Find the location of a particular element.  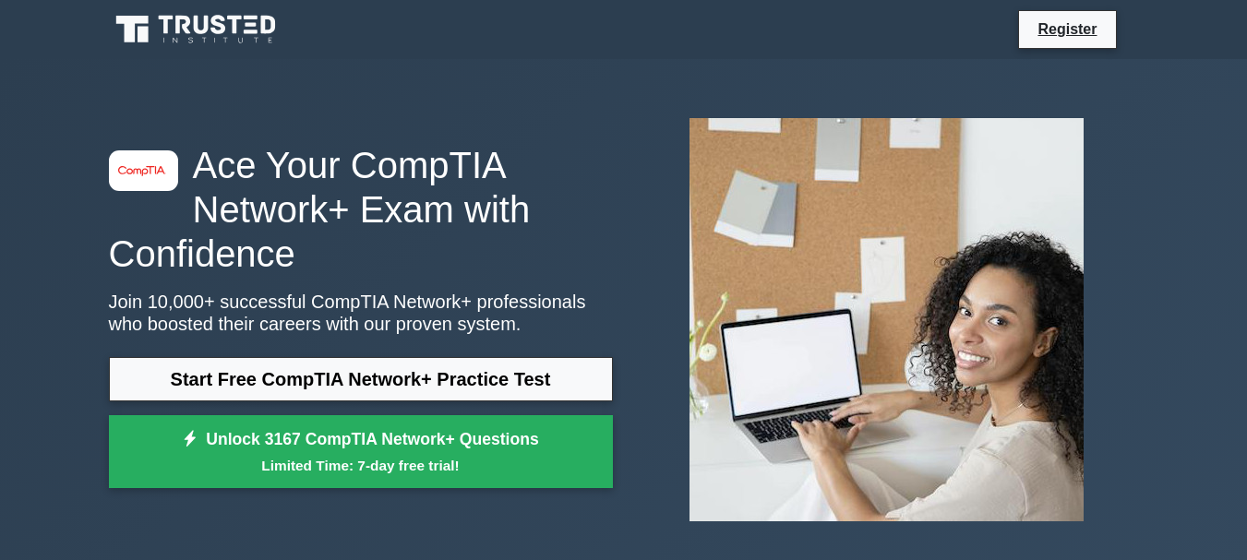

small: Limited Time: 7-day free trial! is located at coordinates (361, 465).